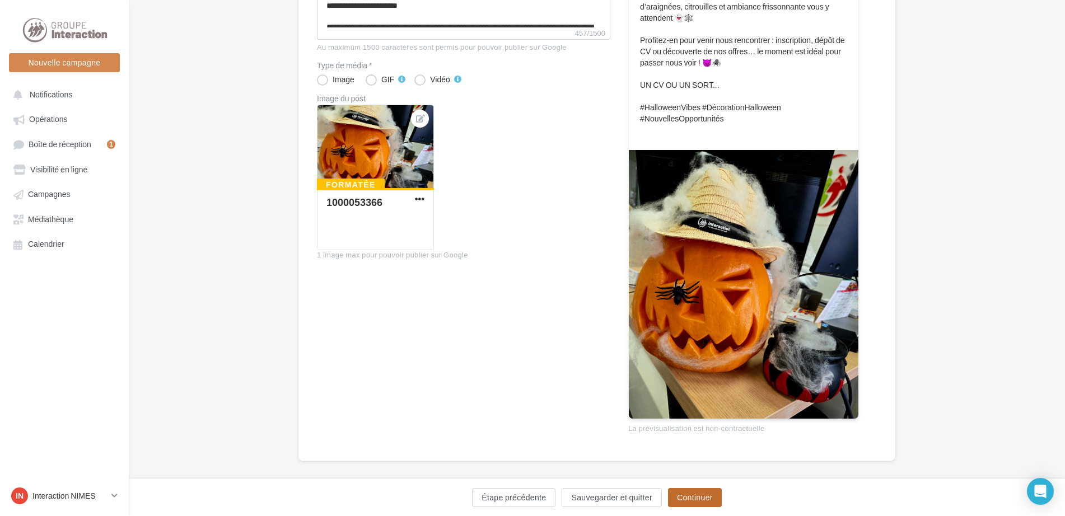 The height and width of the screenshot is (516, 1065). Describe the element at coordinates (46, 244) in the screenshot. I see `span: Calendrier` at that location.